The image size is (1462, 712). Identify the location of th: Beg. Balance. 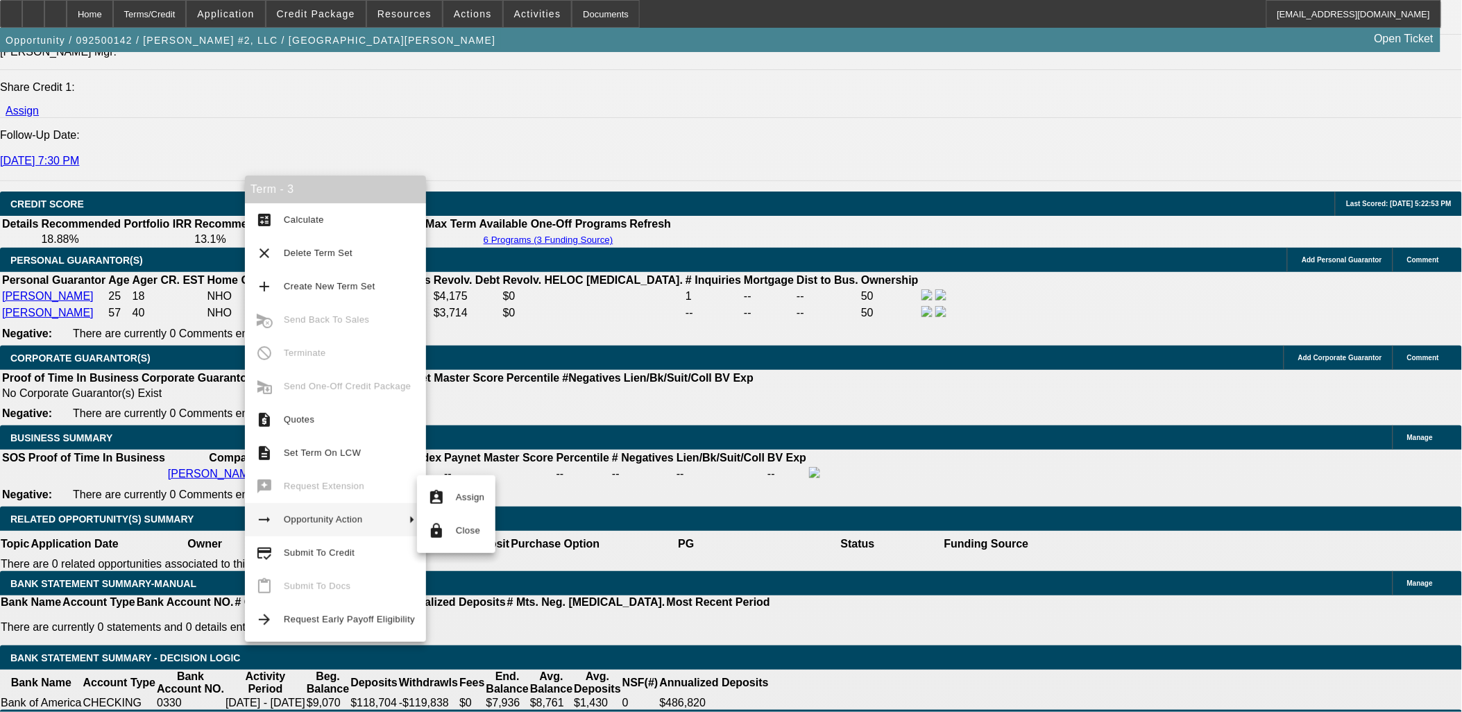
(327, 683).